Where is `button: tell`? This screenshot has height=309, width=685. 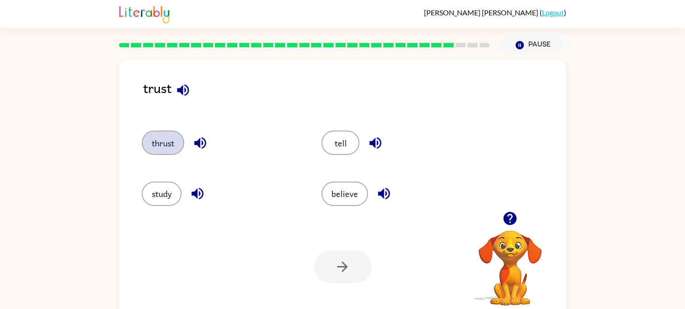
button: tell is located at coordinates (341, 143).